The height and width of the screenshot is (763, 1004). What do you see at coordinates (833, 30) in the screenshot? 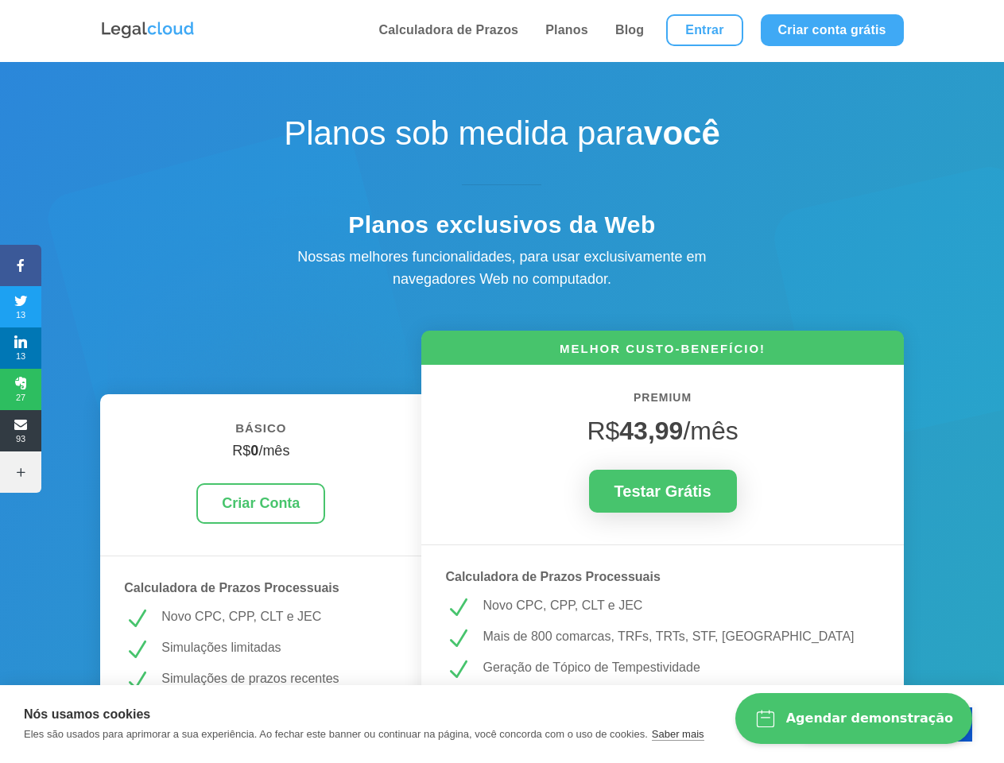
I see `a: Criar conta grátis` at bounding box center [833, 30].